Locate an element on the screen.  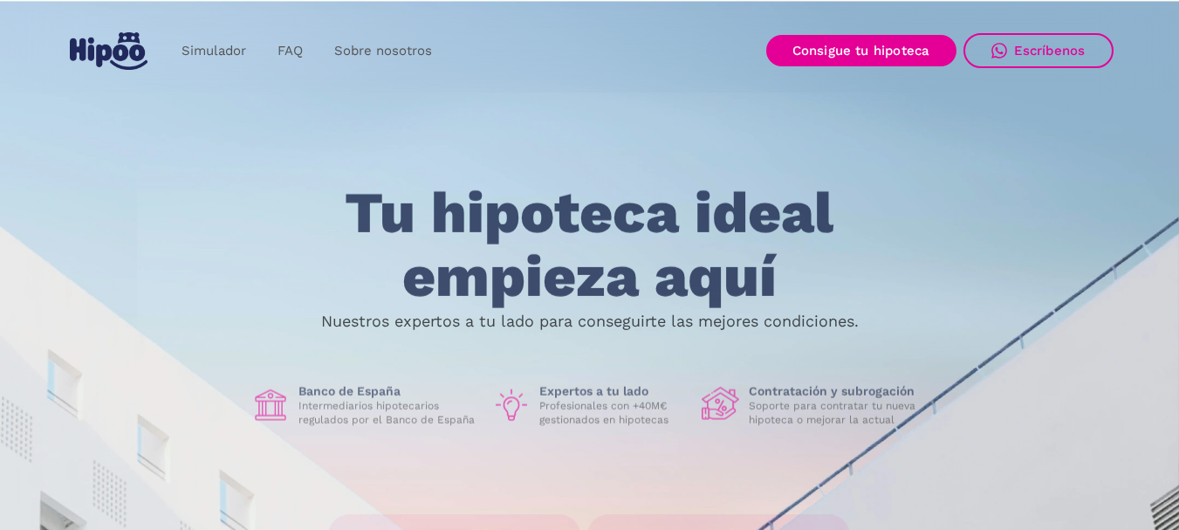
p: Soporte para contratar tu nueva hipoteca o mejorar la actual is located at coordinates (839, 413).